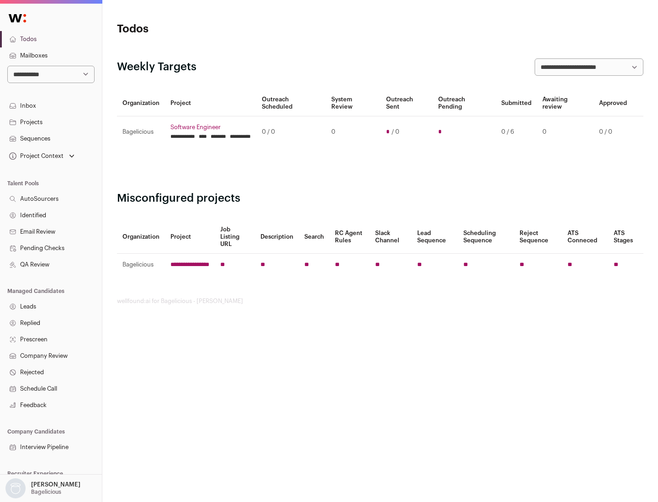 This screenshot has width=658, height=502. Describe the element at coordinates (211, 127) in the screenshot. I see `a: Software Engineer` at that location.